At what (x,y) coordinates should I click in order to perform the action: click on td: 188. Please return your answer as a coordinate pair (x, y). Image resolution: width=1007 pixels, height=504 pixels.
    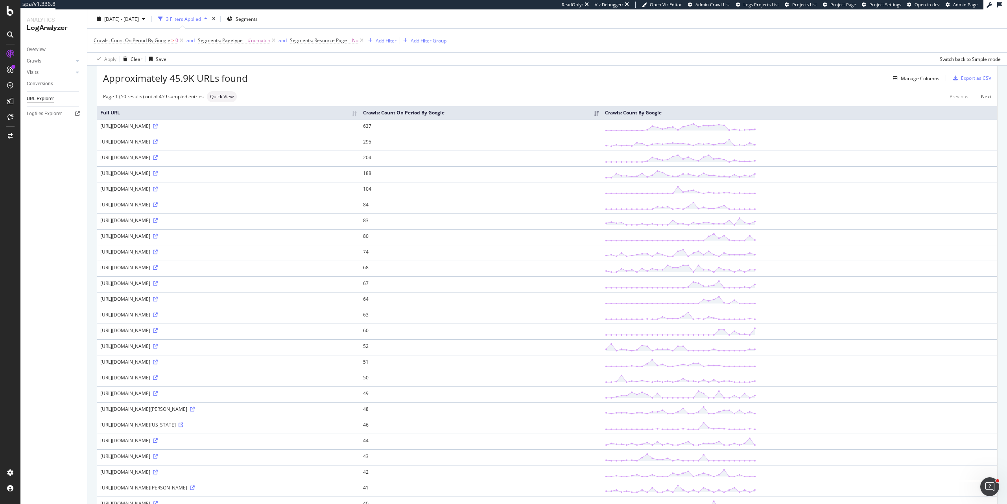
    Looking at the image, I should click on (481, 174).